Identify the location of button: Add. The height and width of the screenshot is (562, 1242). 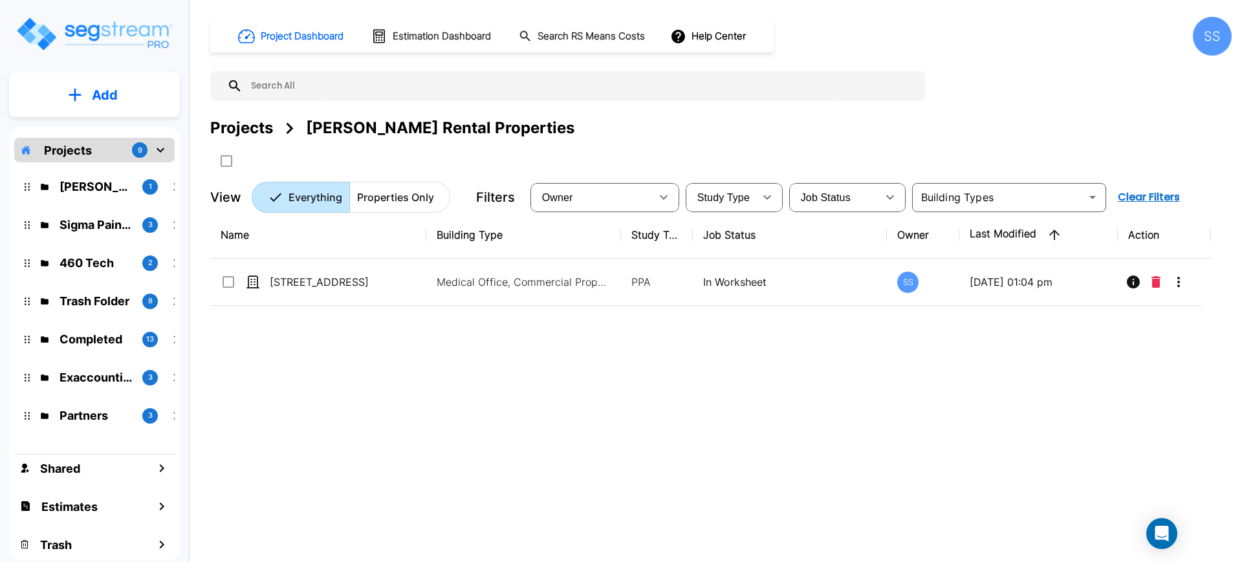
(94, 95).